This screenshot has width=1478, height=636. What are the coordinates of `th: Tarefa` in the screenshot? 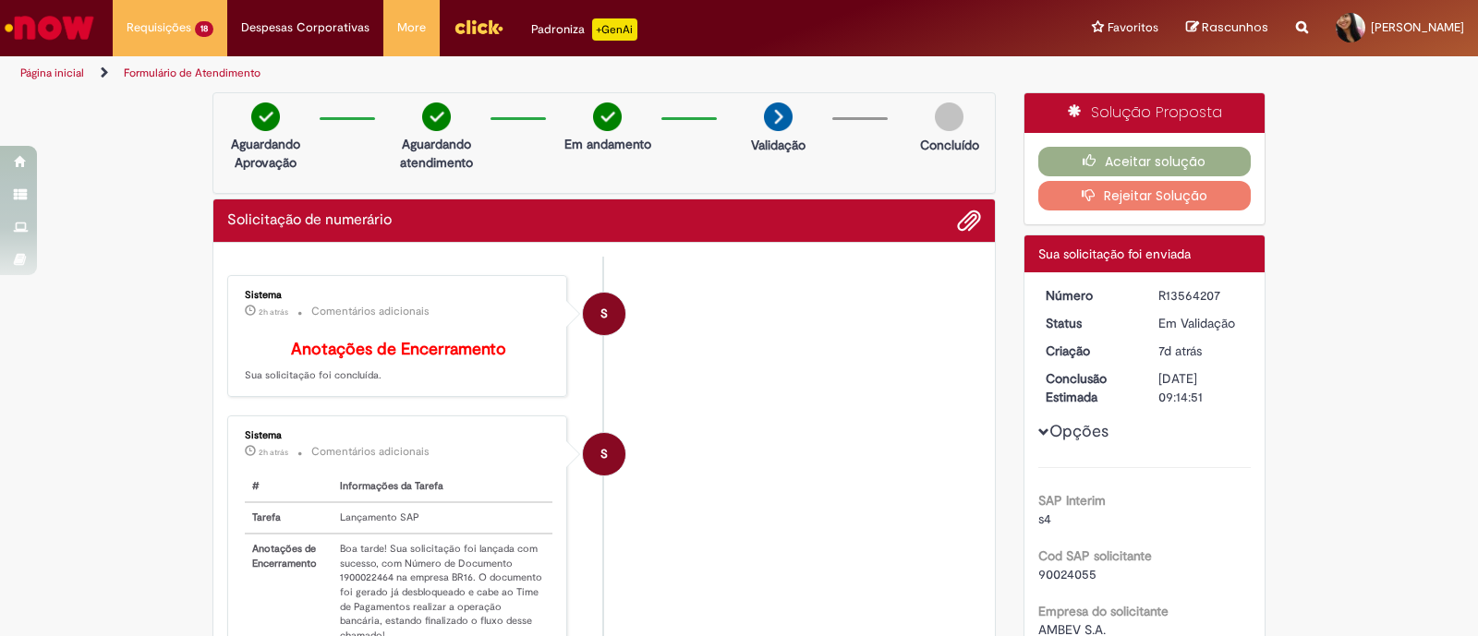 It's located at (288, 518).